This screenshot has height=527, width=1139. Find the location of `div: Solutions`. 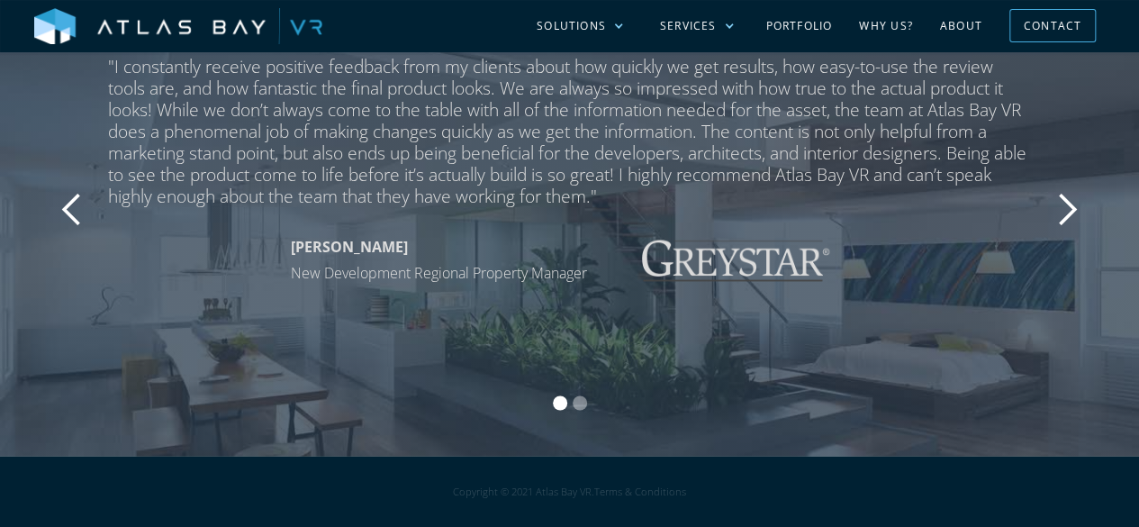

div: Solutions is located at coordinates (571, 26).